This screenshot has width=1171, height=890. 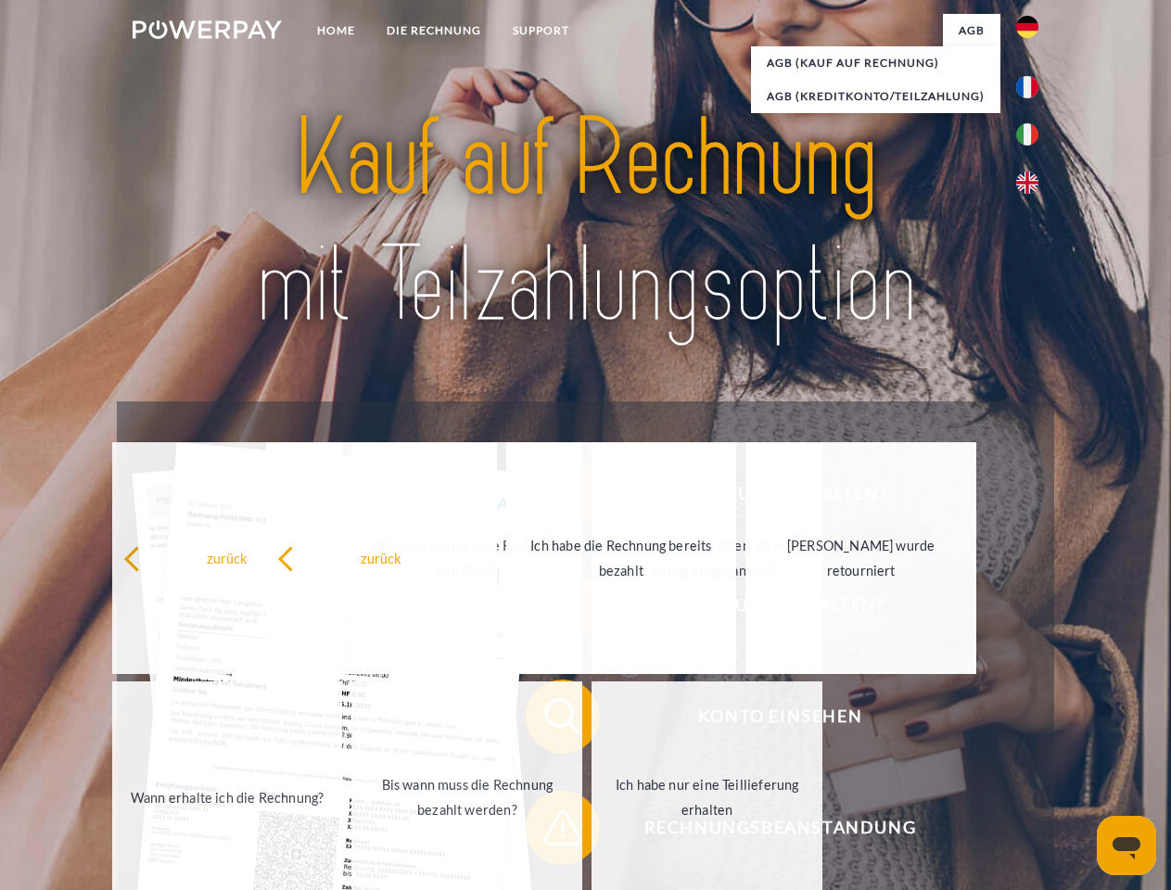 What do you see at coordinates (540, 31) in the screenshot?
I see `a: SUPPORT` at bounding box center [540, 31].